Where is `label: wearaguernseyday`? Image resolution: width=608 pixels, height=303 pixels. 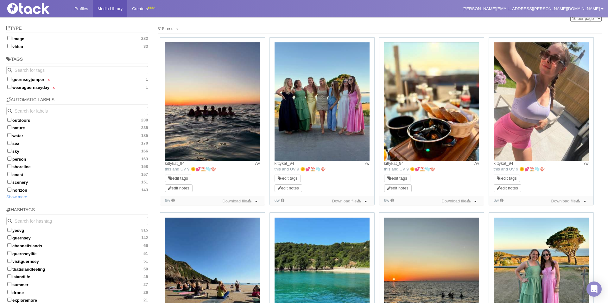
label: wearaguernseyday is located at coordinates (77, 87).